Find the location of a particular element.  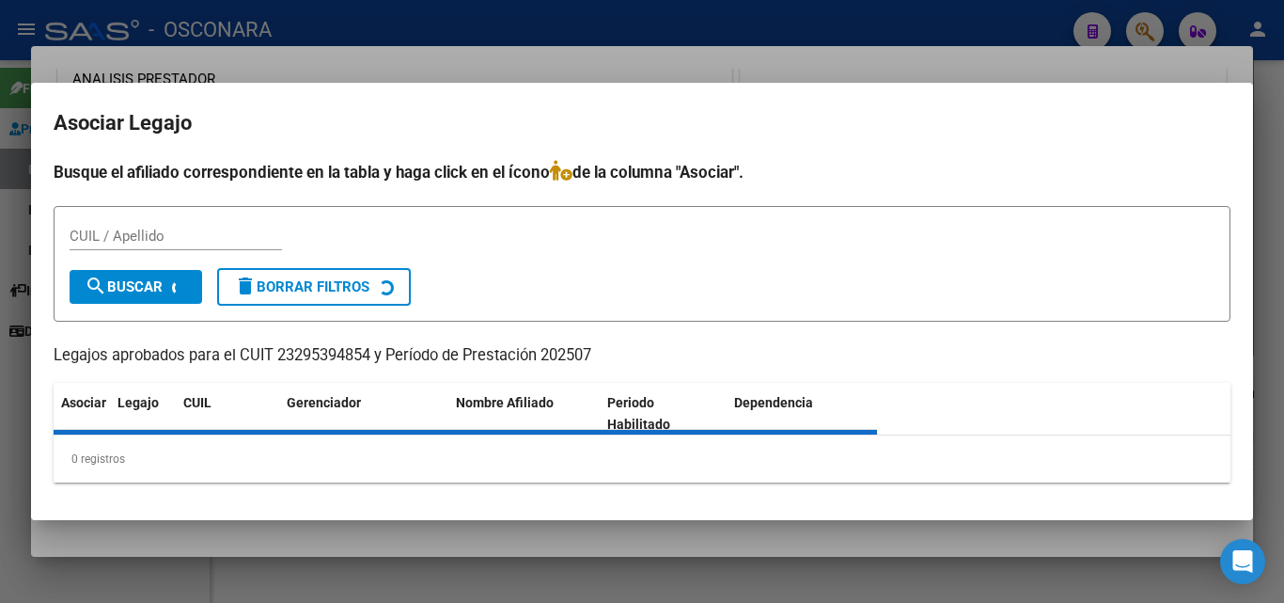

datatable-header-cell: Legajo is located at coordinates (143, 414).